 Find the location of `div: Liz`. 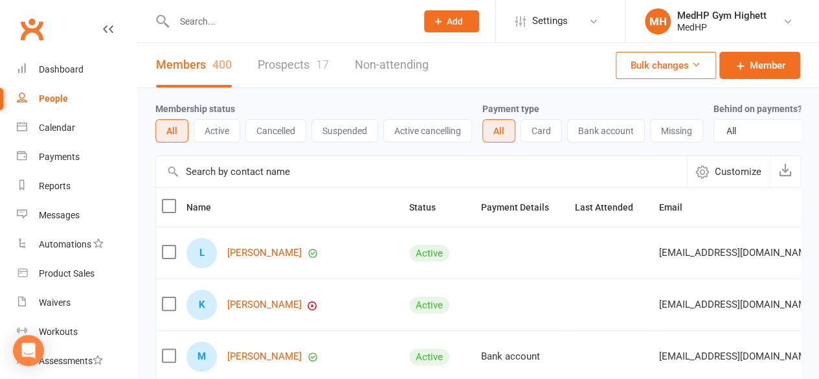

div: Liz is located at coordinates (201, 253).